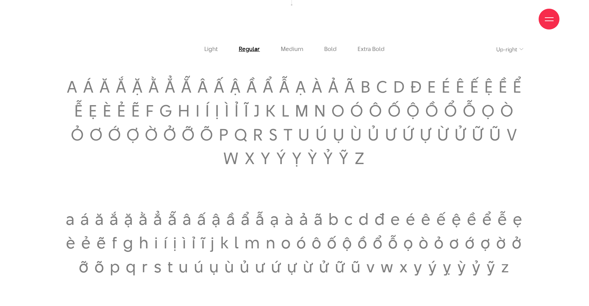  Describe the element at coordinates (249, 49) in the screenshot. I see `a: Regular` at that location.